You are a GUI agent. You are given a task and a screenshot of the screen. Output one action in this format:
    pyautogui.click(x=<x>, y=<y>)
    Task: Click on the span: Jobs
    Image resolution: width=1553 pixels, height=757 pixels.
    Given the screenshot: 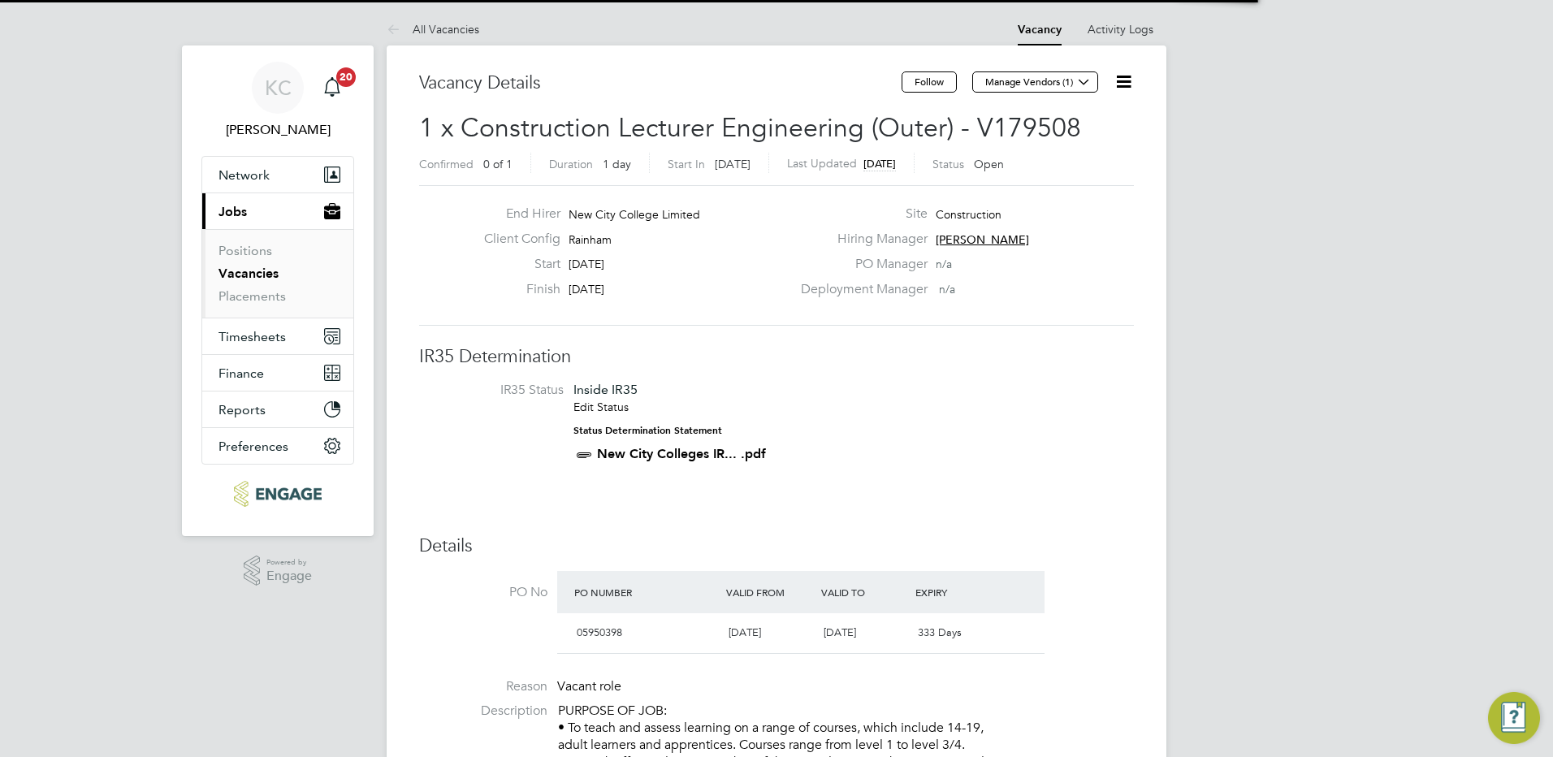 What is the action you would take?
    pyautogui.click(x=232, y=211)
    